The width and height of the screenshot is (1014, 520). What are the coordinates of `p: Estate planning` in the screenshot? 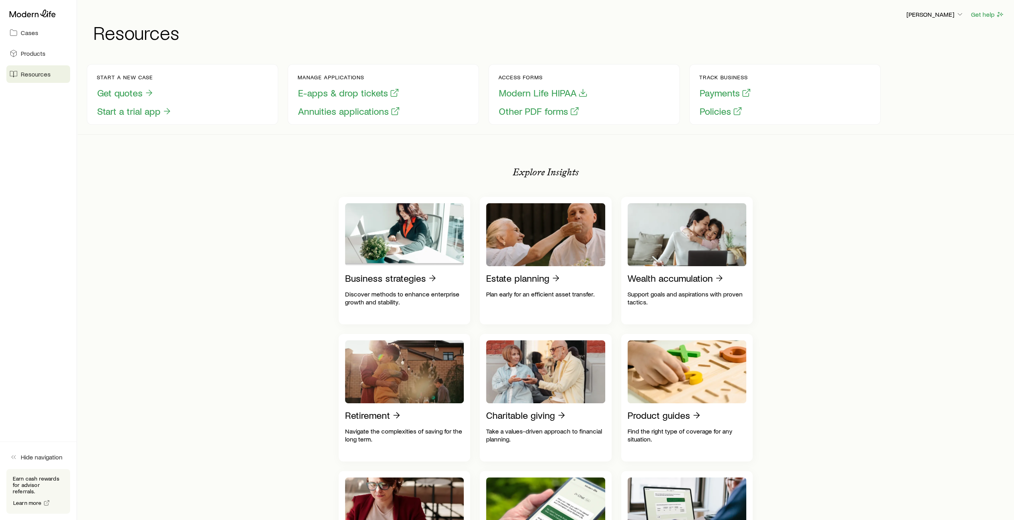 It's located at (518, 278).